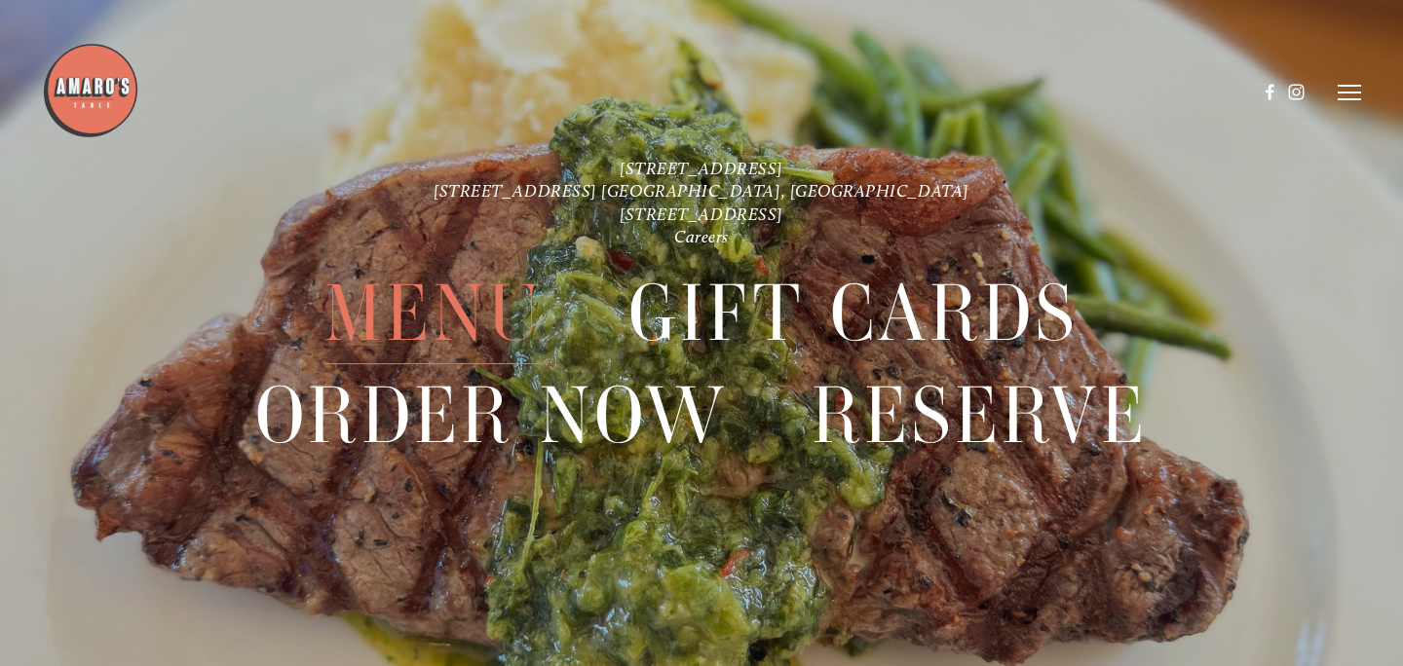 The image size is (1403, 666). Describe the element at coordinates (434, 314) in the screenshot. I see `span: Menu` at that location.